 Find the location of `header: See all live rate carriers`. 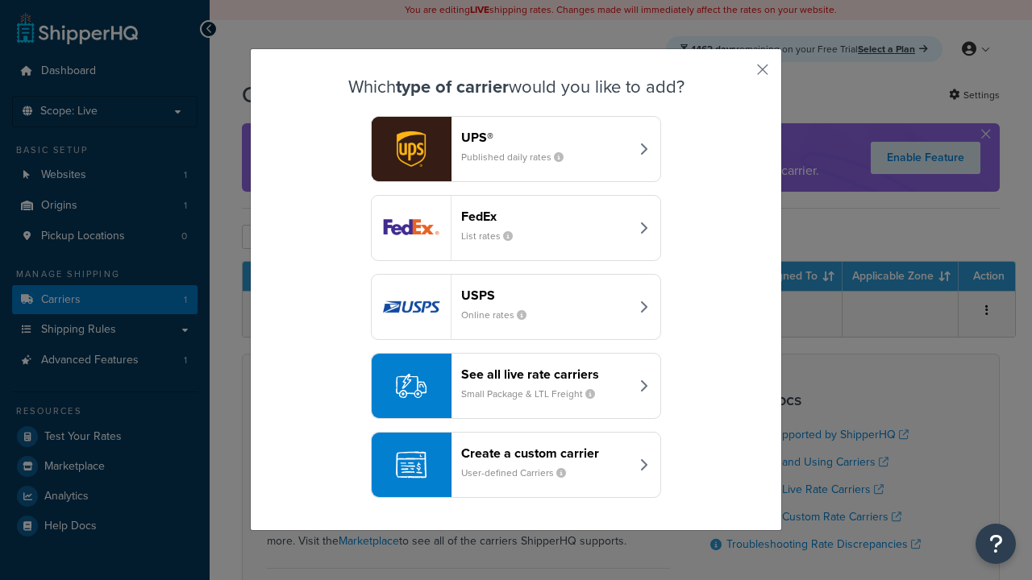

header: See all live rate carriers is located at coordinates (545, 374).